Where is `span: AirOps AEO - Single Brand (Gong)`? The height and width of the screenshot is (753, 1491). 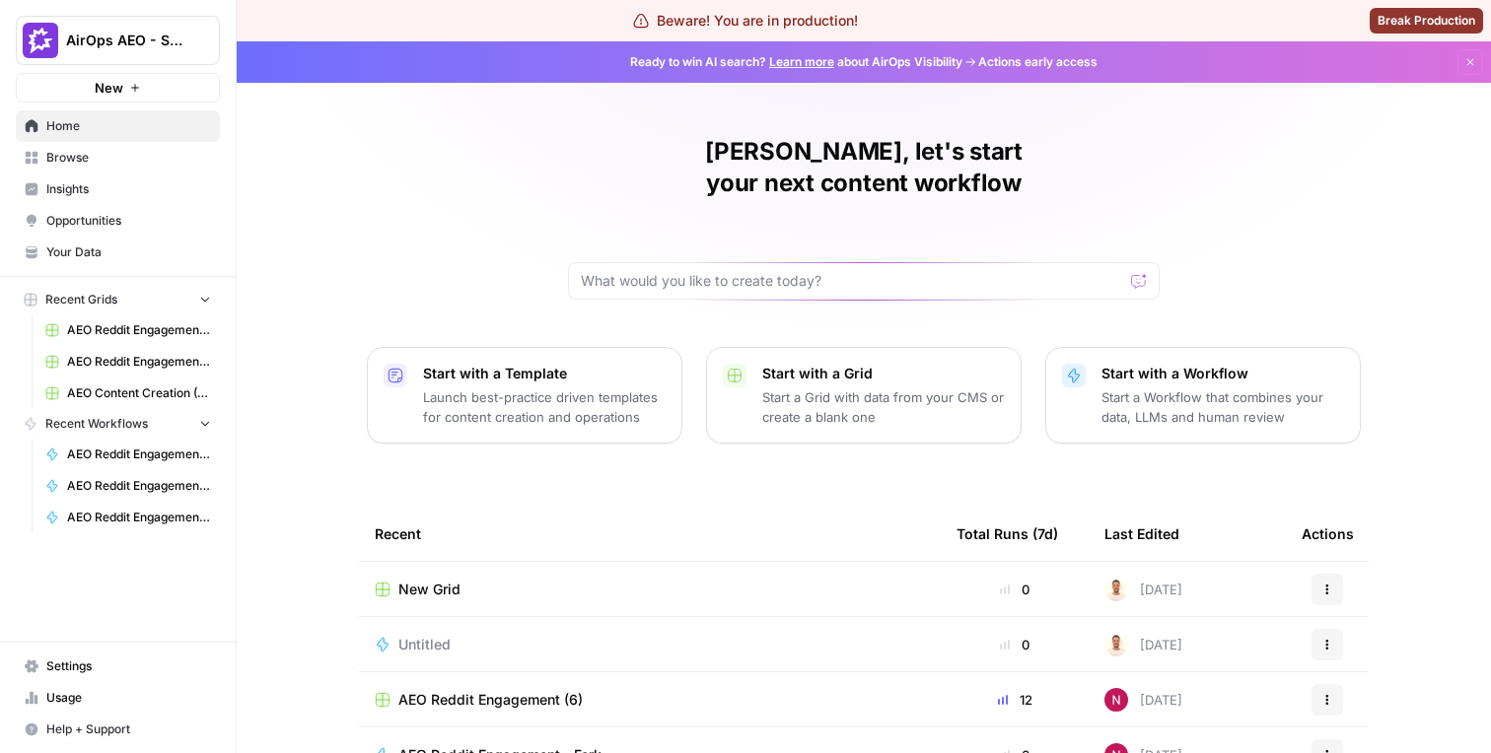
span: AirOps AEO - Single Brand (Gong) is located at coordinates (125, 40).